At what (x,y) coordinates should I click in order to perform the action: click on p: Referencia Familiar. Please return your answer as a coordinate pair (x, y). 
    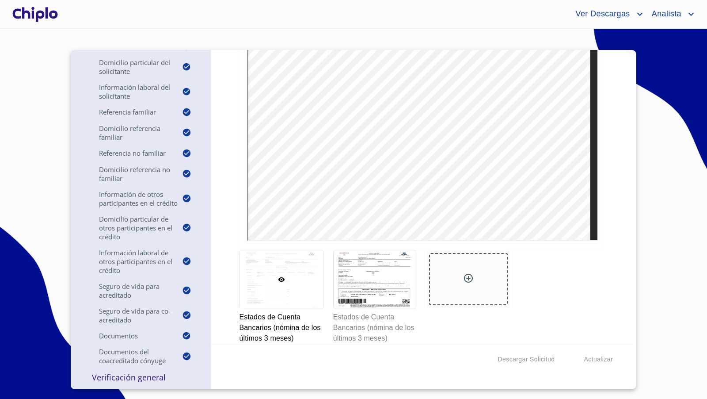
    Looking at the image, I should click on (132, 112).